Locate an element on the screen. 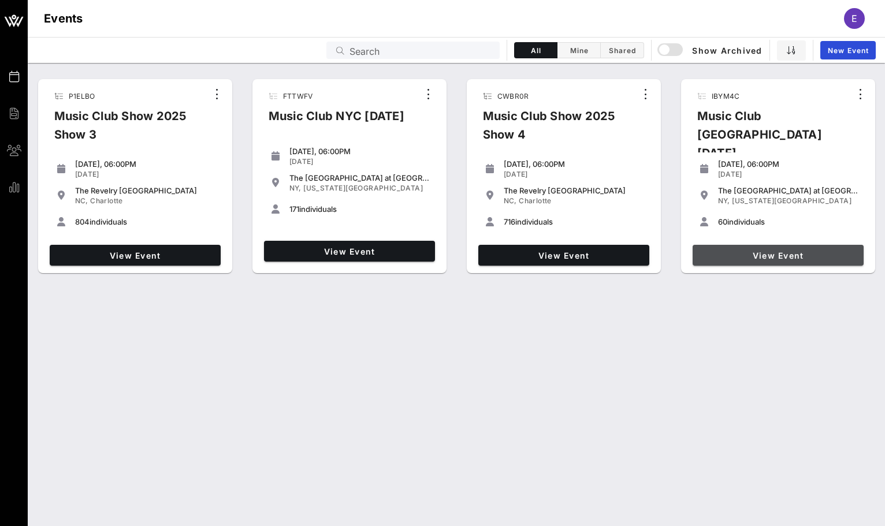 The width and height of the screenshot is (885, 526). span: Mine is located at coordinates (579, 50).